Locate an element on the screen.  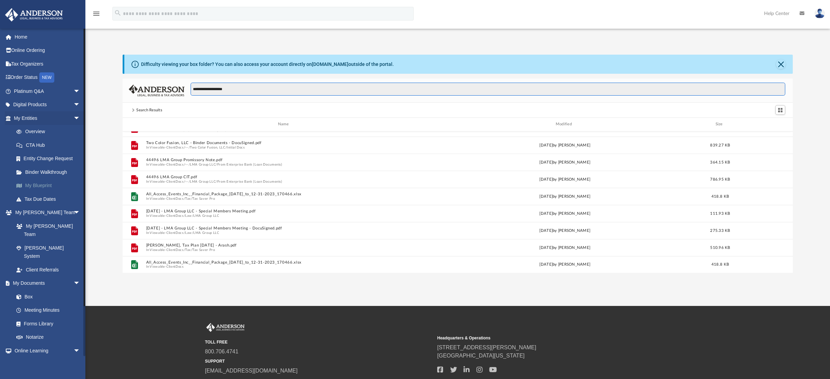
input: Search files and folders is located at coordinates (487, 89).